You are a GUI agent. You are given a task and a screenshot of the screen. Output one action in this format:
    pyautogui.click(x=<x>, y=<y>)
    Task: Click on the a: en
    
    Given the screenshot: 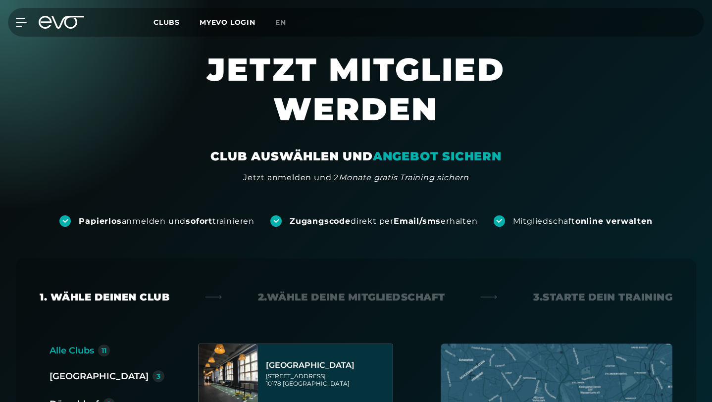 What is the action you would take?
    pyautogui.click(x=287, y=22)
    